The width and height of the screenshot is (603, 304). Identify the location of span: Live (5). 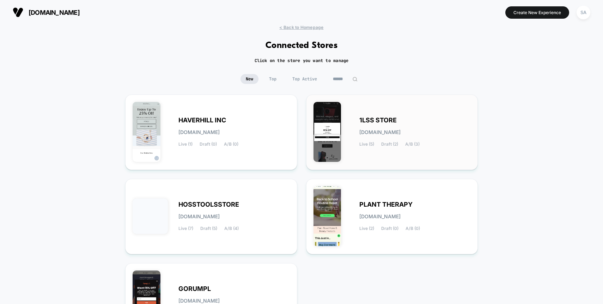
(366, 144).